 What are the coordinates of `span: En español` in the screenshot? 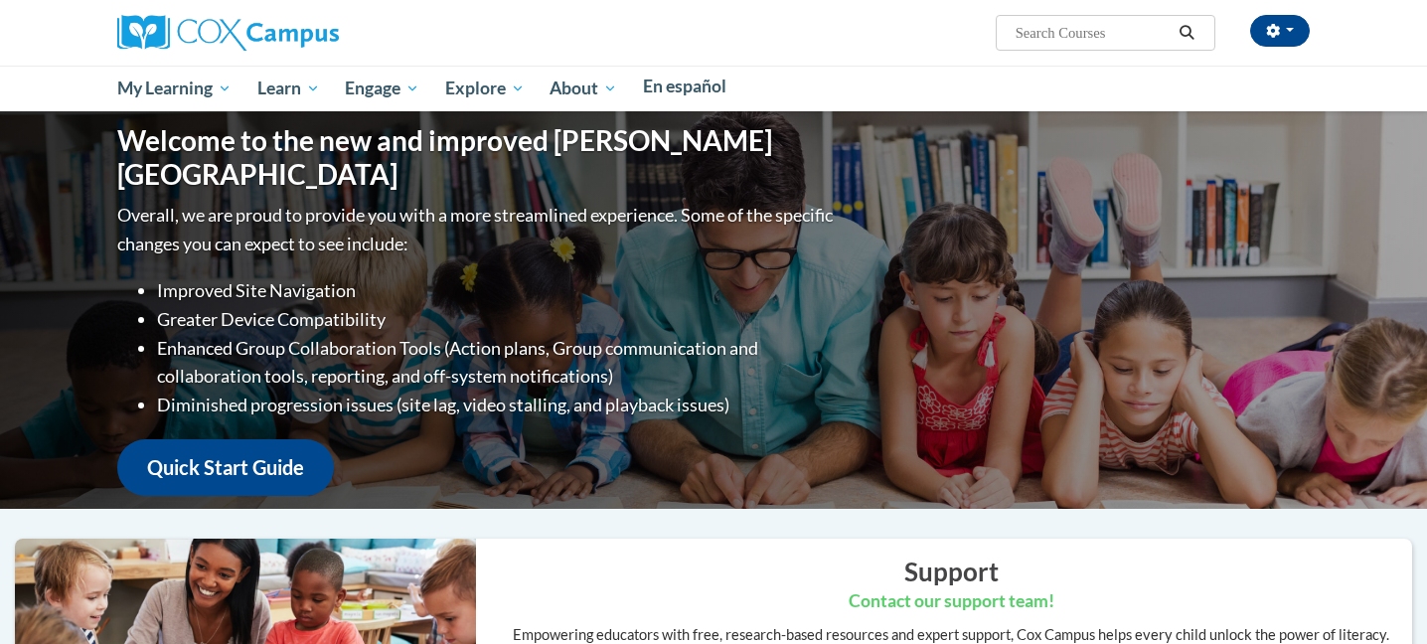 It's located at (685, 85).